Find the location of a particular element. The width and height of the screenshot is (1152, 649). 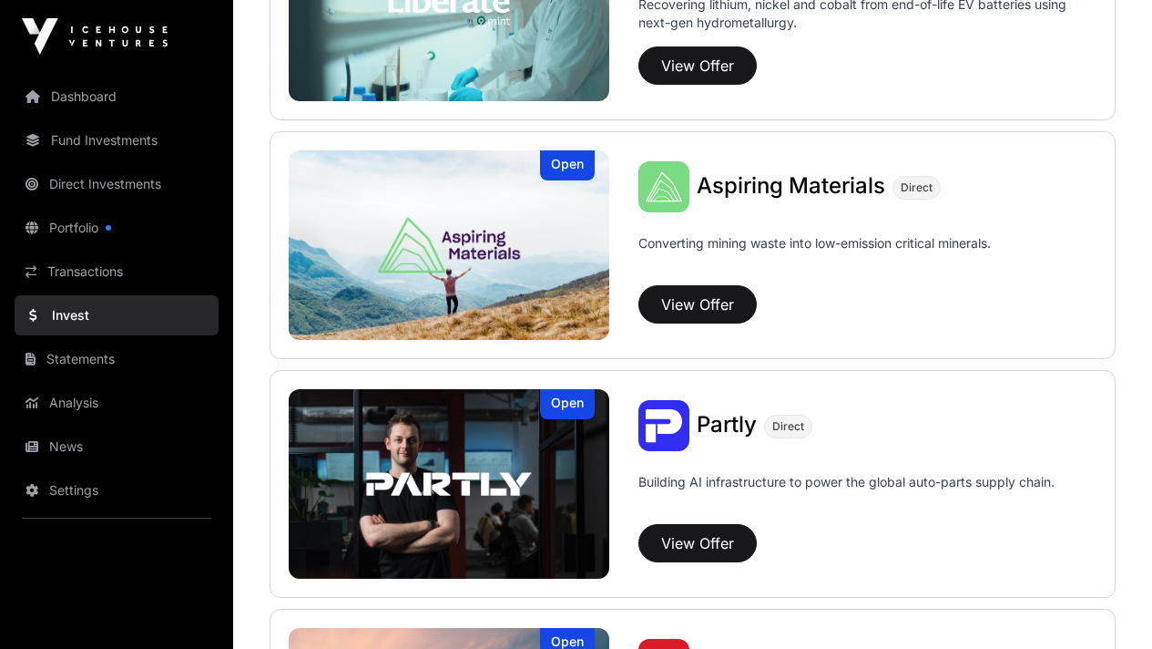

a: Dashboard is located at coordinates (117, 97).